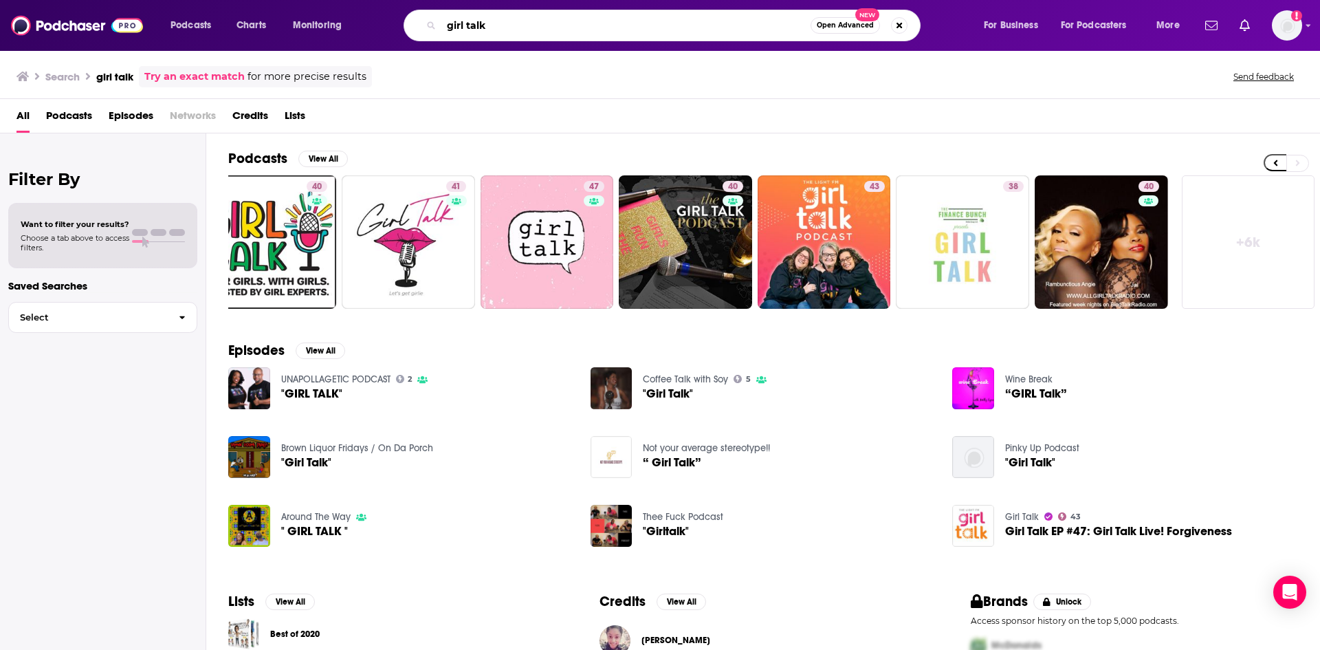 This screenshot has height=650, width=1320. What do you see at coordinates (315, 516) in the screenshot?
I see `a: Around The Way` at bounding box center [315, 516].